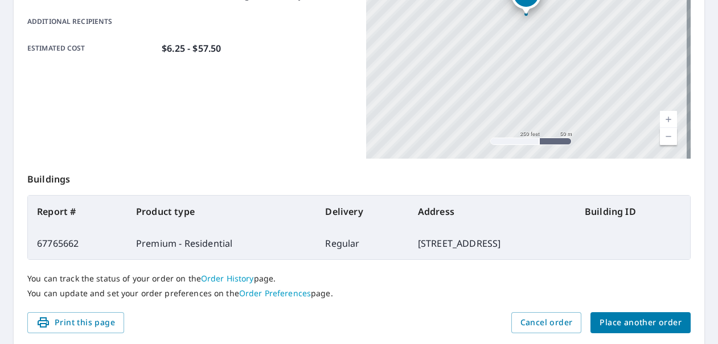 This screenshot has width=718, height=344. What do you see at coordinates (546, 323) in the screenshot?
I see `span: Cancel order` at bounding box center [546, 323].